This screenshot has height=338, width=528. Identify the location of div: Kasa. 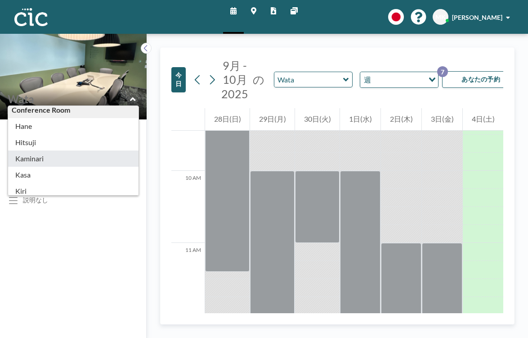
(73, 175).